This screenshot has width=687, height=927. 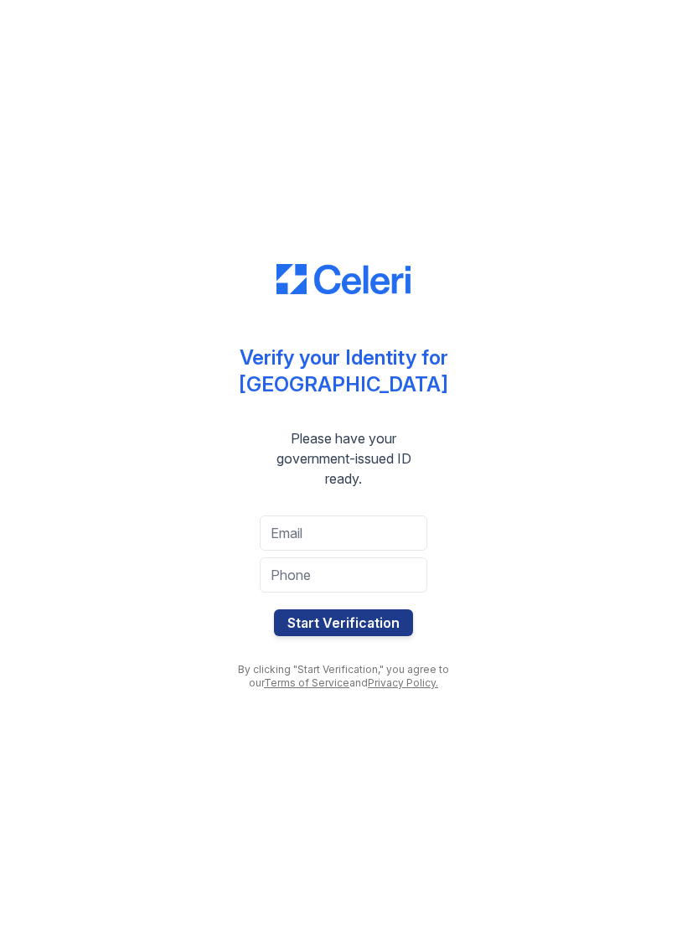 I want to click on a: Privacy Policy., so click(x=403, y=682).